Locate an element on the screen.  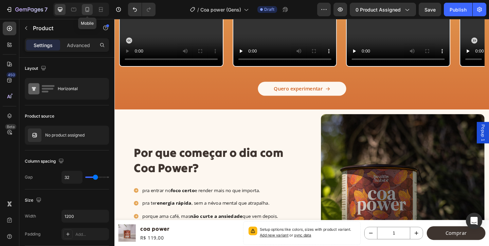
div: Publish is located at coordinates (458, 10).